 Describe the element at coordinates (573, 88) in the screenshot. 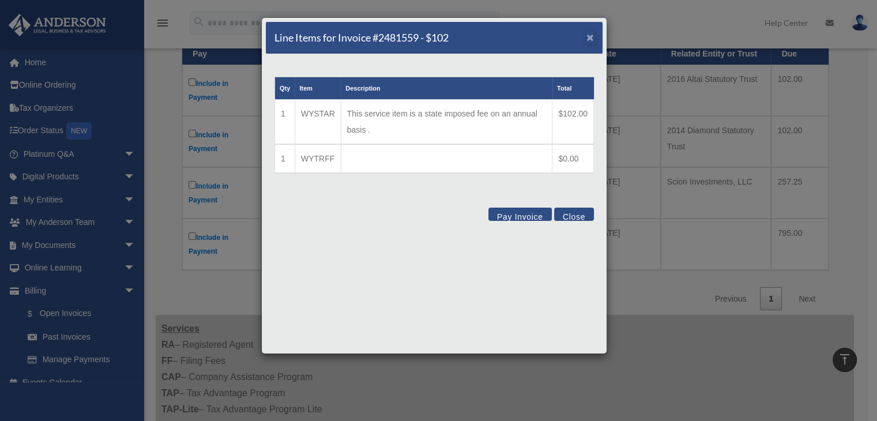

I see `th: Total` at that location.